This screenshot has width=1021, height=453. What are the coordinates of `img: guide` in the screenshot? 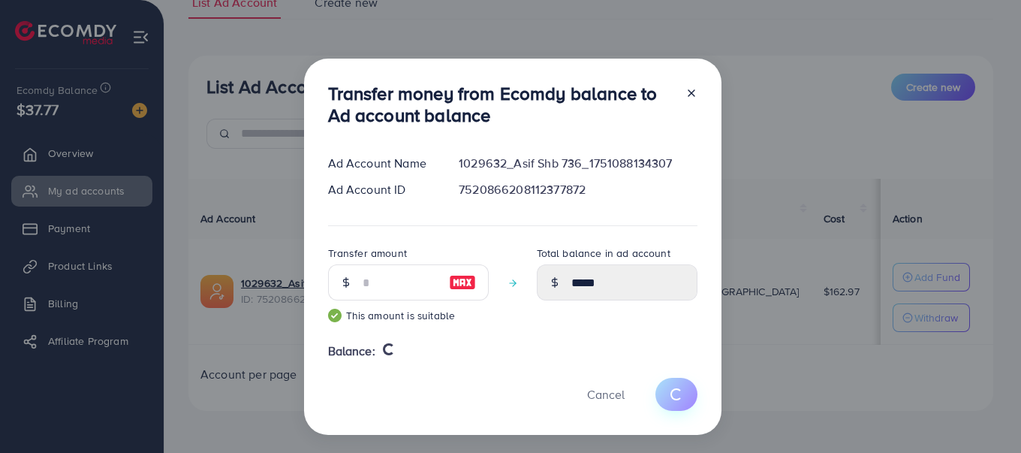 It's located at (335, 315).